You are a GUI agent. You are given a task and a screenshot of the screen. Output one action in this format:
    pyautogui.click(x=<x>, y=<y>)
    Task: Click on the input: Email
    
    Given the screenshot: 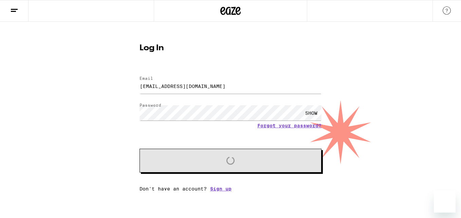 What is the action you would take?
    pyautogui.click(x=230, y=86)
    